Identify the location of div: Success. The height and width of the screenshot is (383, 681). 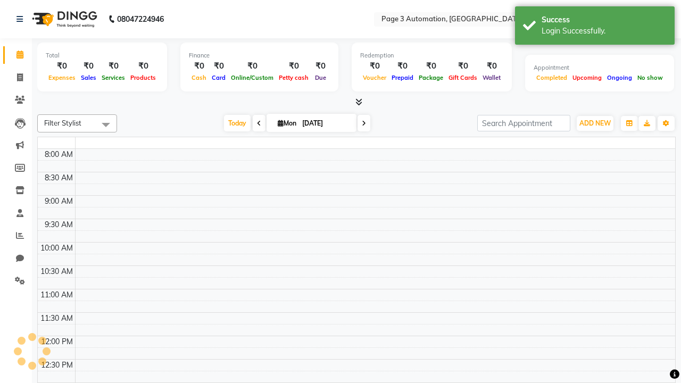
(604, 20).